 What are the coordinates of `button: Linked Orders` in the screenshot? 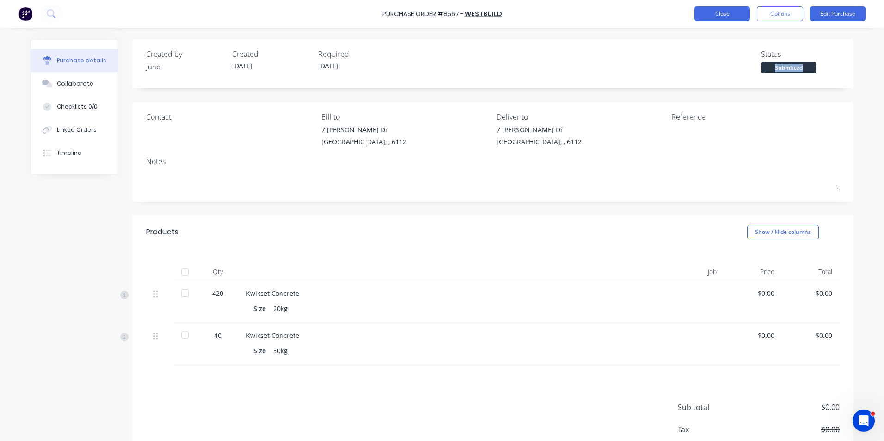 It's located at (74, 130).